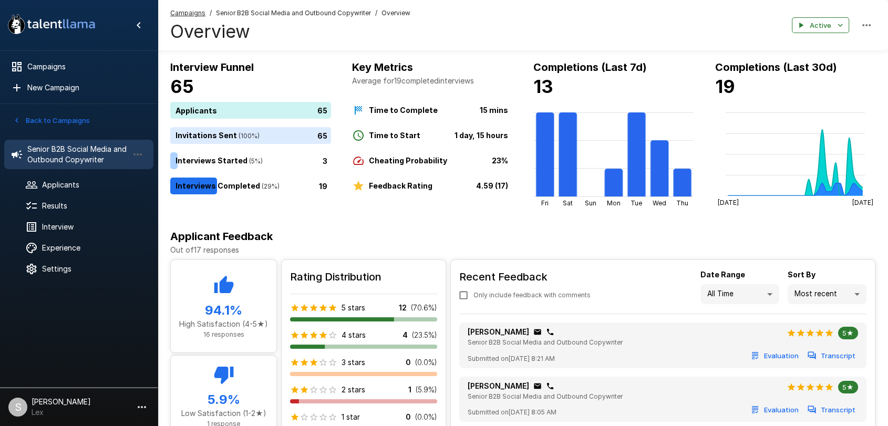 This screenshot has width=888, height=426. Describe the element at coordinates (494, 110) in the screenshot. I see `b: 15 mins` at that location.